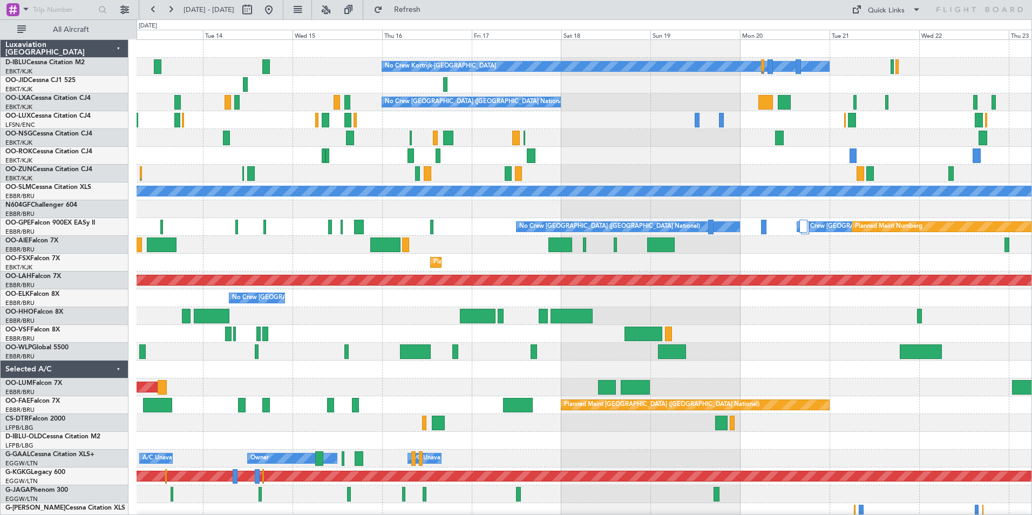 The height and width of the screenshot is (515, 1032). I want to click on div: Owner, so click(260, 458).